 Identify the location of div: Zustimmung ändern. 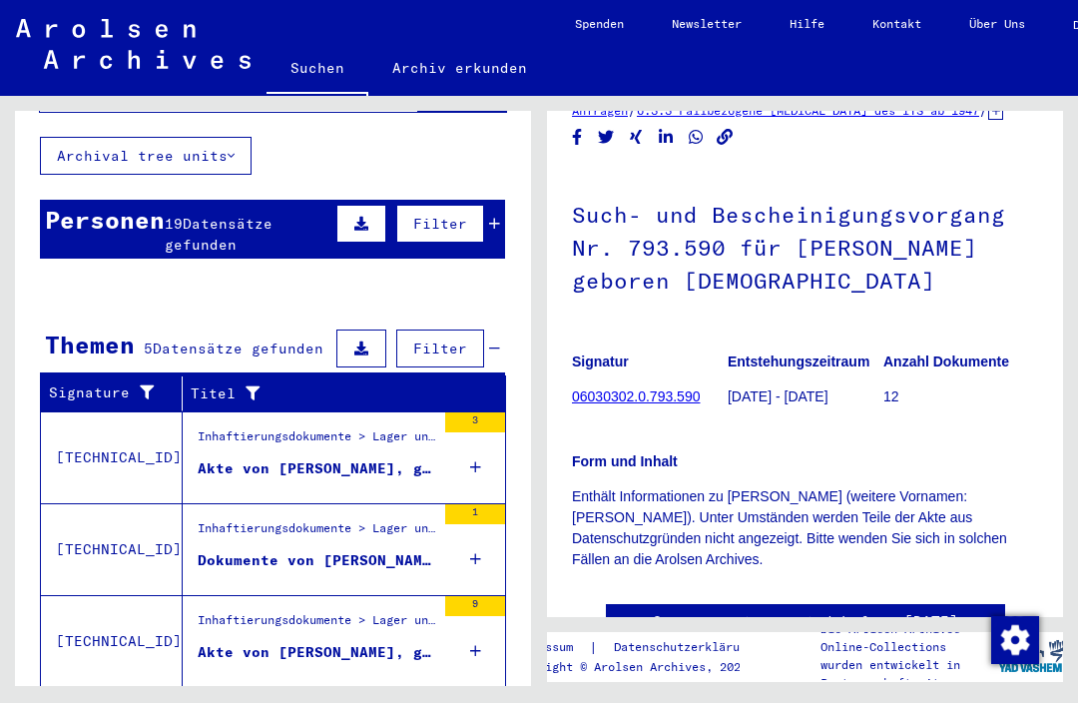
(1014, 639).